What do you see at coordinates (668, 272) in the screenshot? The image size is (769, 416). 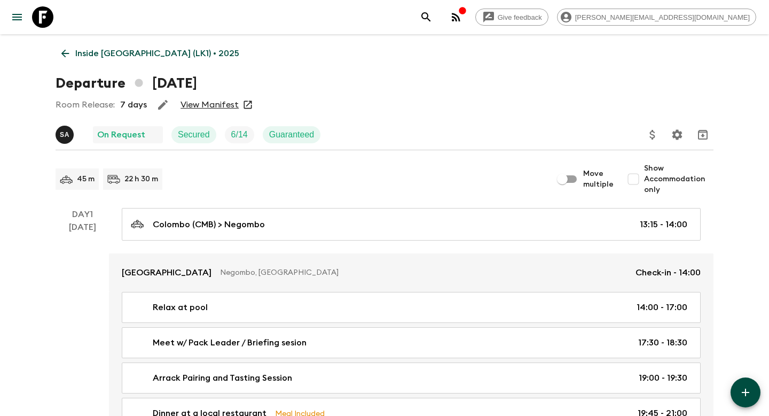 I see `p: Check-in - 14:00` at bounding box center [668, 272].